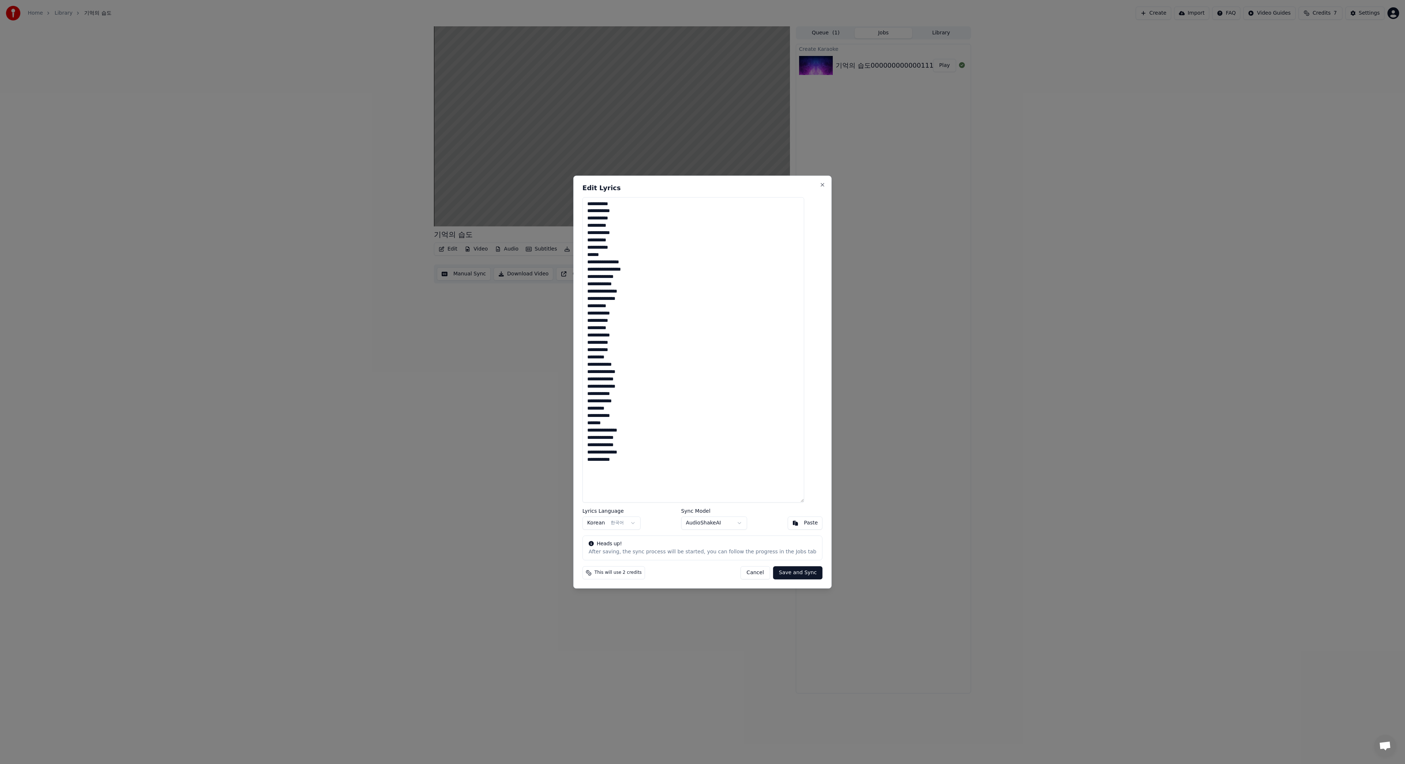 This screenshot has width=1405, height=764. I want to click on button: Paste, so click(805, 523).